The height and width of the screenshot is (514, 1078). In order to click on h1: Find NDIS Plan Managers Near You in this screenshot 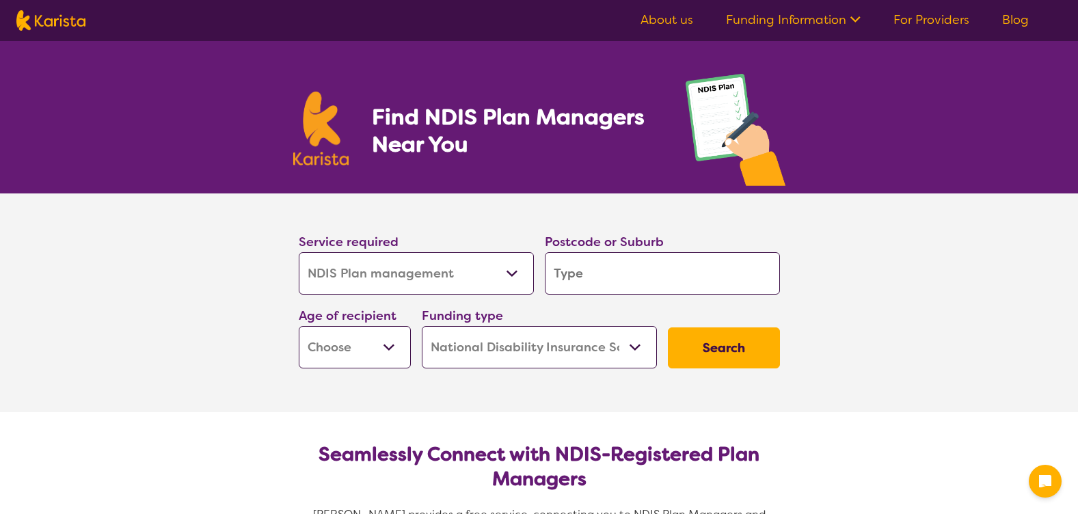, I will do `click(515, 131)`.